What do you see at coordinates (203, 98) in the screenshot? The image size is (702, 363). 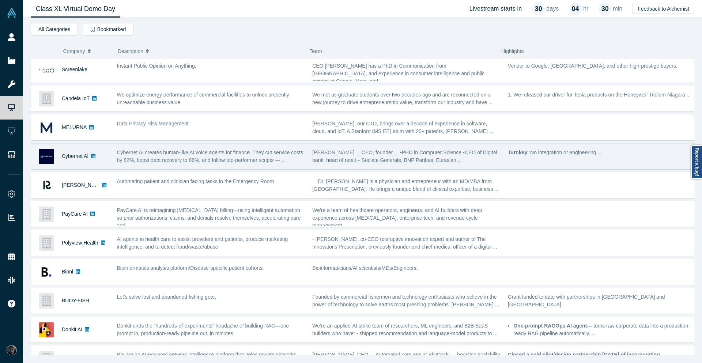 I see `span: We optimize energy performance of commercial facilities to unlock presently unreachable business ...` at bounding box center [203, 98].